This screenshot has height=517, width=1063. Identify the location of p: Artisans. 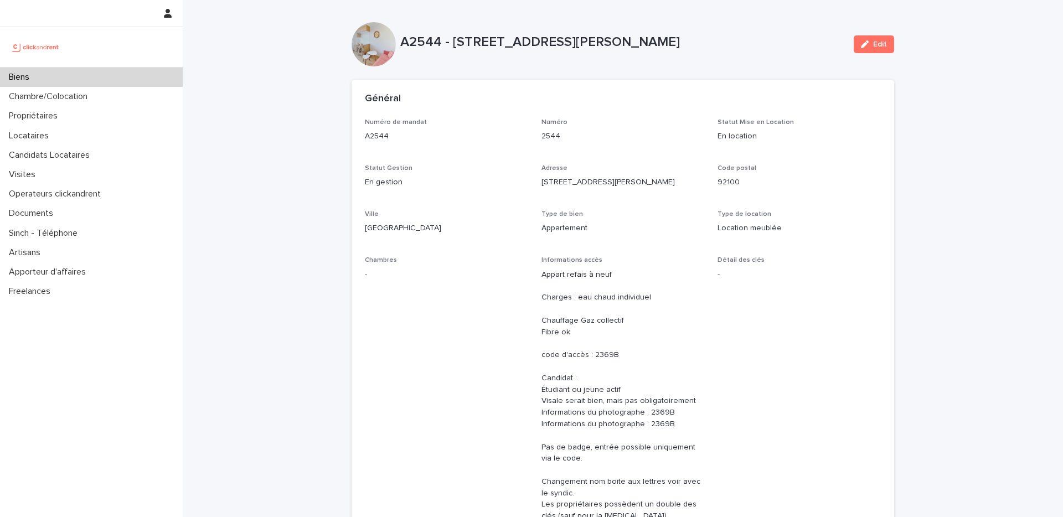
(27, 252).